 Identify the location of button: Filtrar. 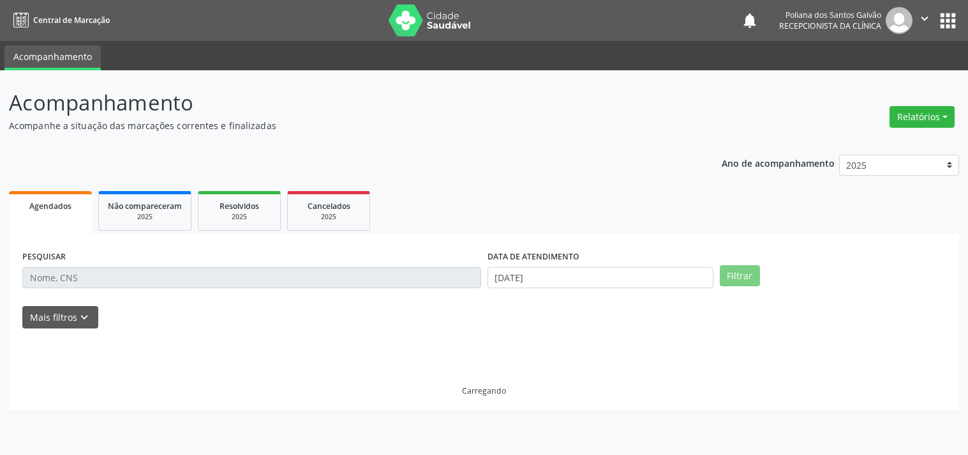
(740, 276).